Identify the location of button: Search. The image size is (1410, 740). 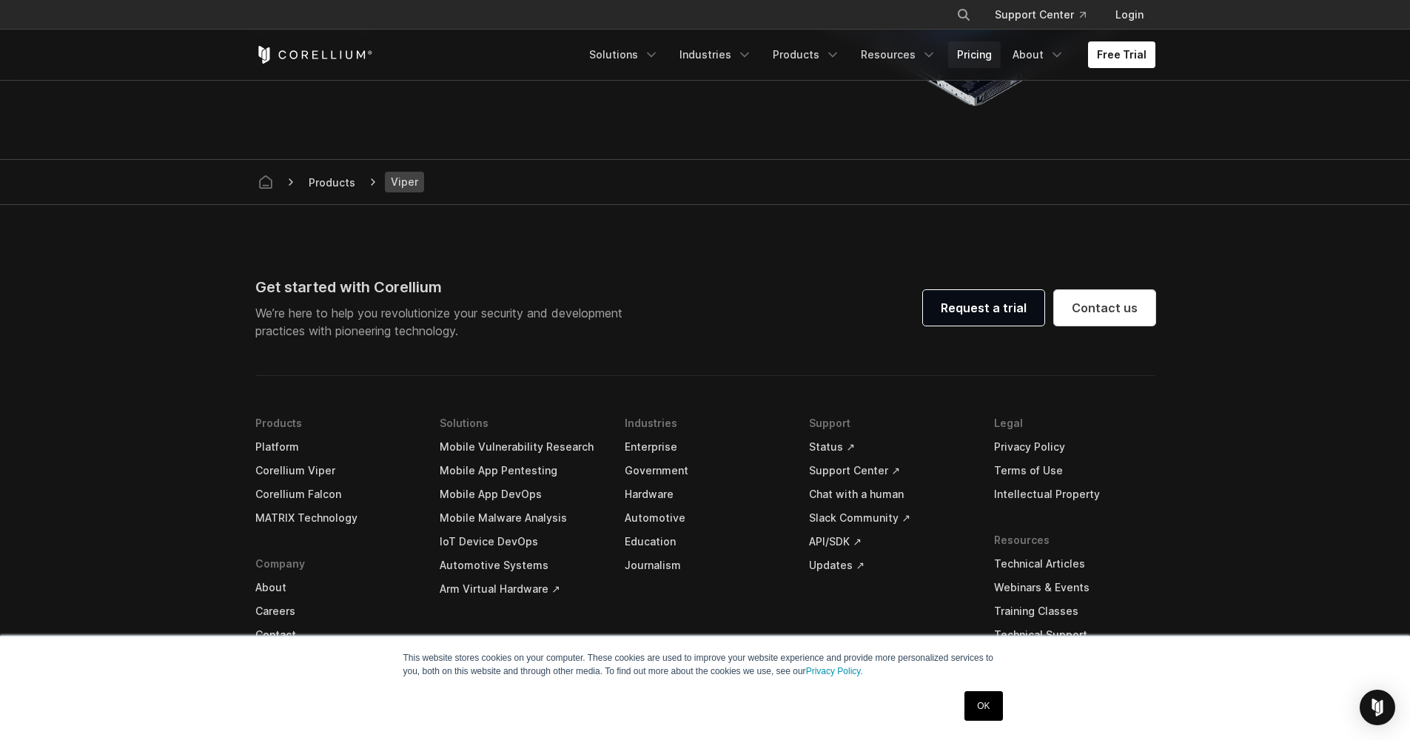
(964, 15).